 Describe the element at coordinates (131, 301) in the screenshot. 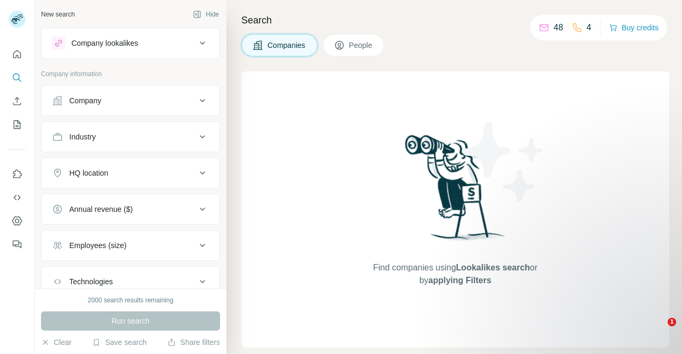

I see `div: 2000 search results remaining` at that location.